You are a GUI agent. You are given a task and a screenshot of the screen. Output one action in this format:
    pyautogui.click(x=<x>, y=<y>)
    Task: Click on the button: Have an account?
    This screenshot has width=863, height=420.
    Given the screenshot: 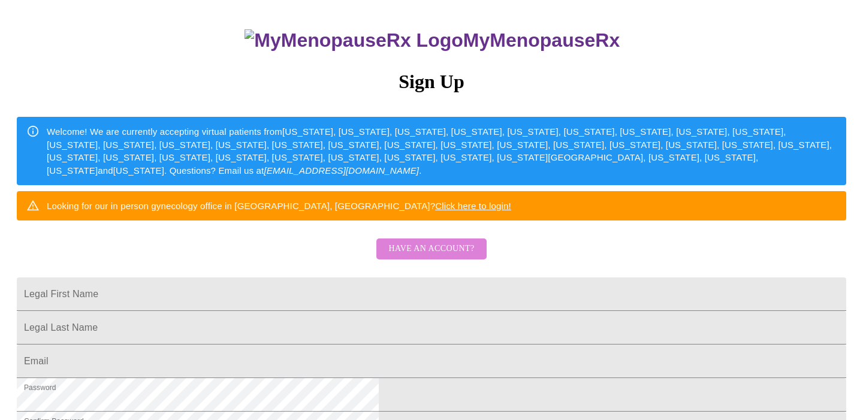 What is the action you would take?
    pyautogui.click(x=431, y=249)
    